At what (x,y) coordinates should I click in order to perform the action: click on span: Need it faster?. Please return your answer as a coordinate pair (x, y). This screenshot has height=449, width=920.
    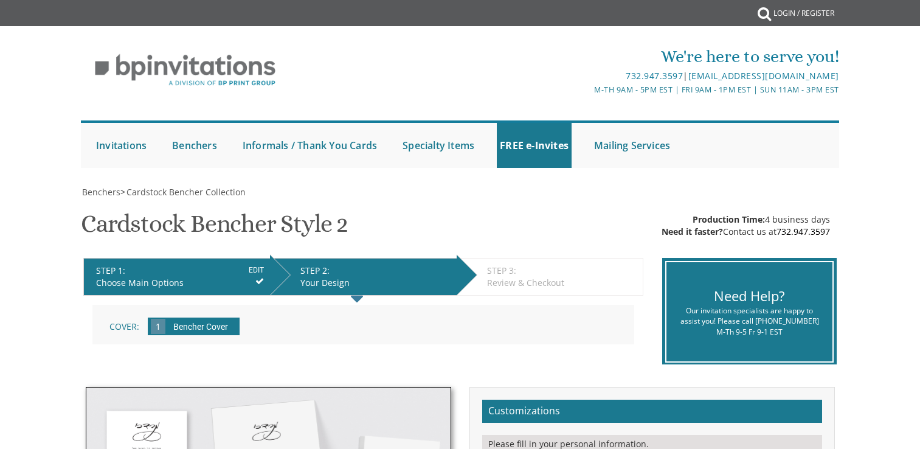
    Looking at the image, I should click on (692, 231).